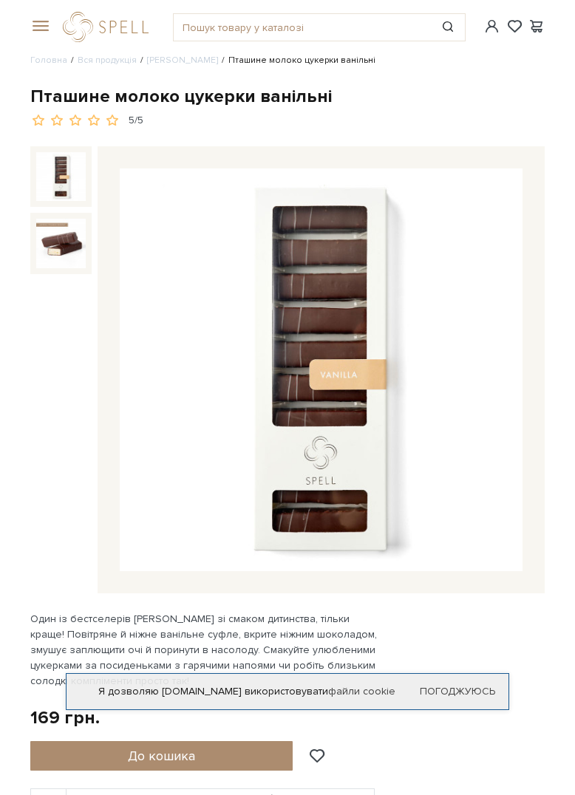 This screenshot has height=795, width=575. I want to click on span: До кошика, so click(161, 756).